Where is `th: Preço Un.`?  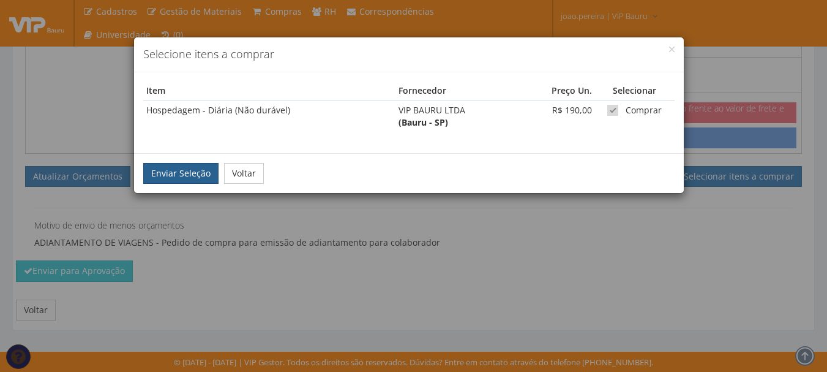
th: Preço Un. is located at coordinates (561, 91).